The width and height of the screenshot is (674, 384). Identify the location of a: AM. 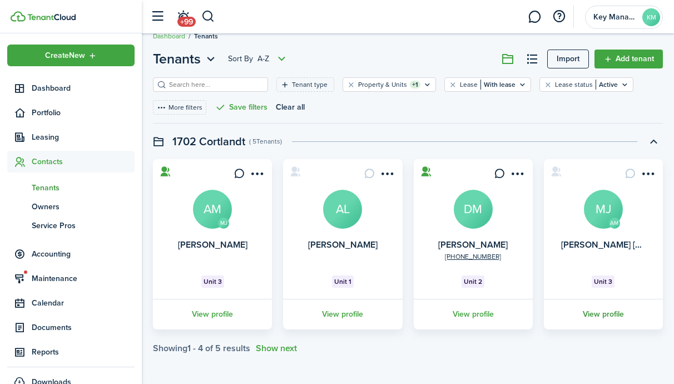
(213, 209).